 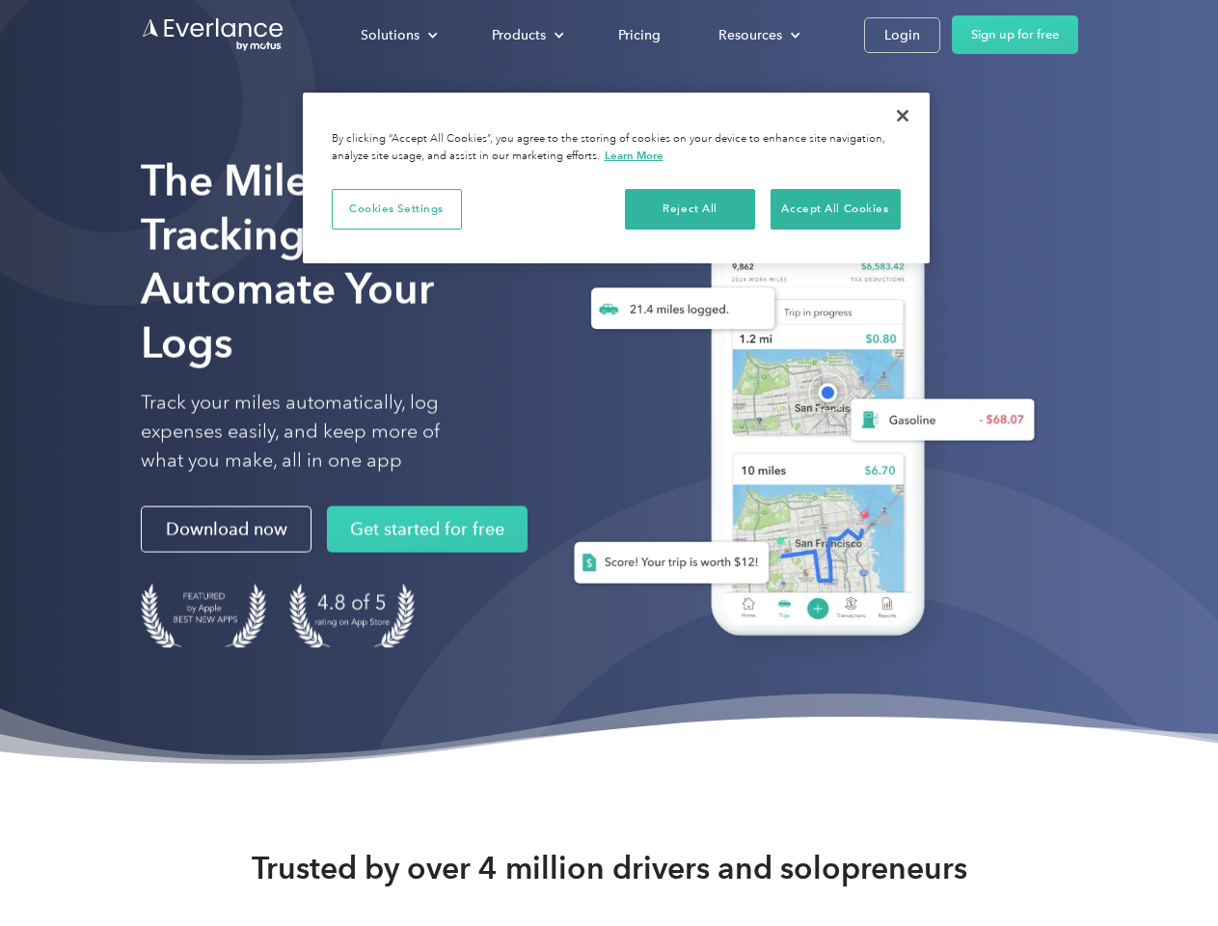 I want to click on strong: Trusted by over 4 million drivers and solopreneurs, so click(x=610, y=868).